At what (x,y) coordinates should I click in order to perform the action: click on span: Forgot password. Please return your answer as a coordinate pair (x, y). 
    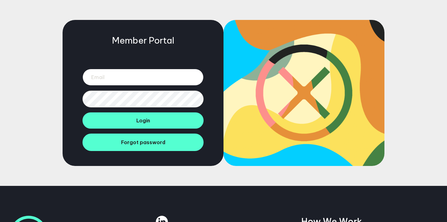
    Looking at the image, I should click on (143, 142).